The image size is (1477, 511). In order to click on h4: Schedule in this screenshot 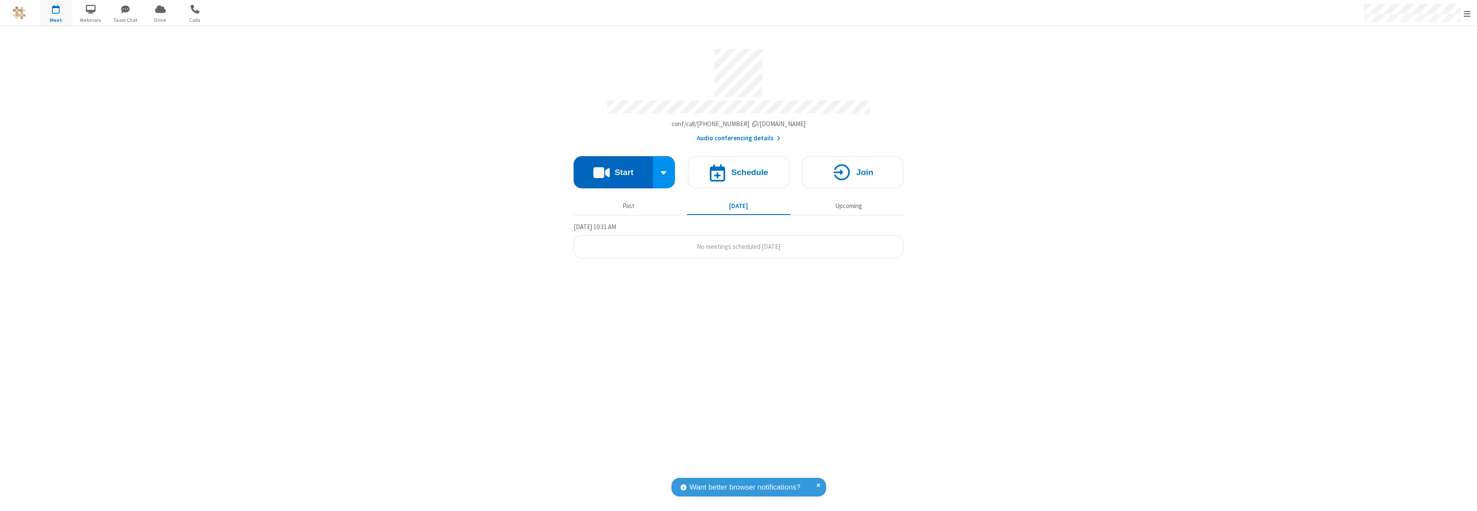, I will do `click(750, 172)`.